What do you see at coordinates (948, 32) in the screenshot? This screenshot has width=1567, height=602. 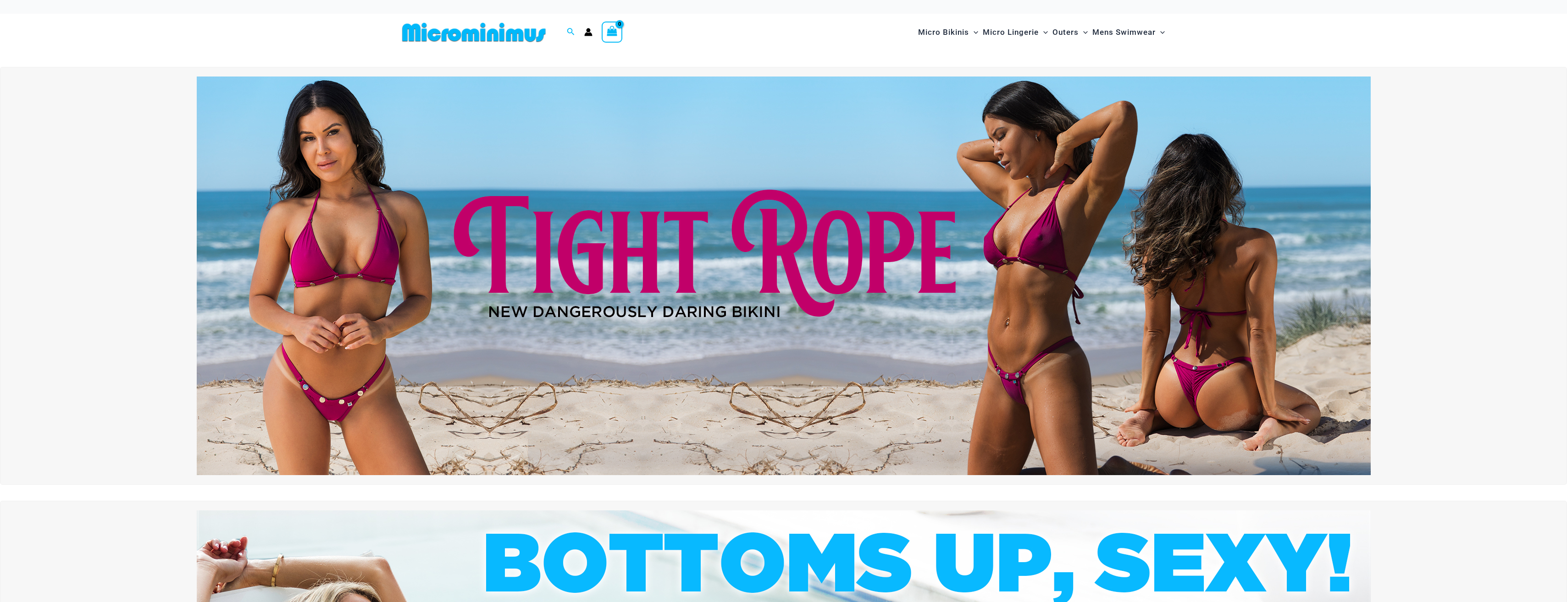 I see `a: Micro BikinisMenu ToggleMenu Toggle` at bounding box center [948, 32].